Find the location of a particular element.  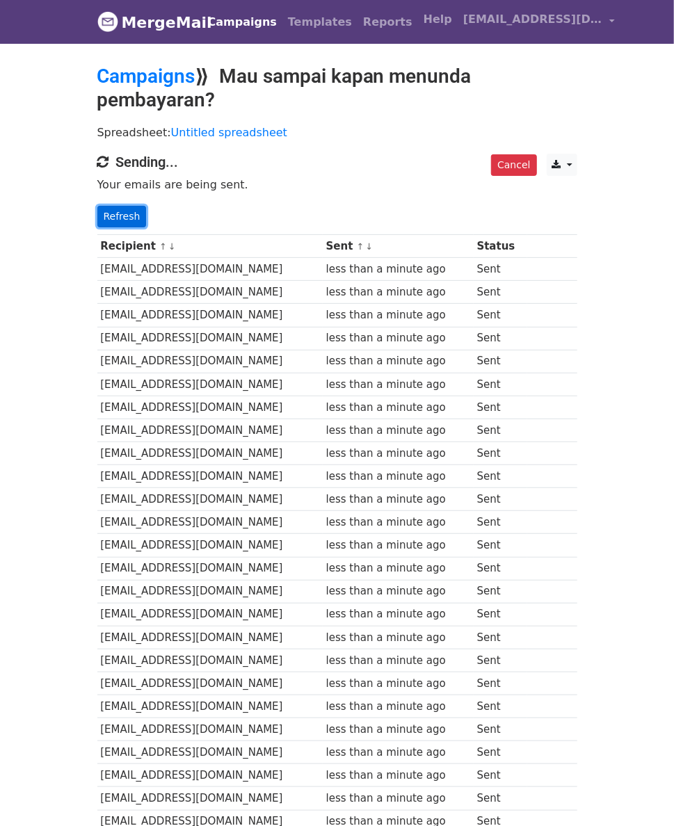

h4: Sending... is located at coordinates (337, 162).